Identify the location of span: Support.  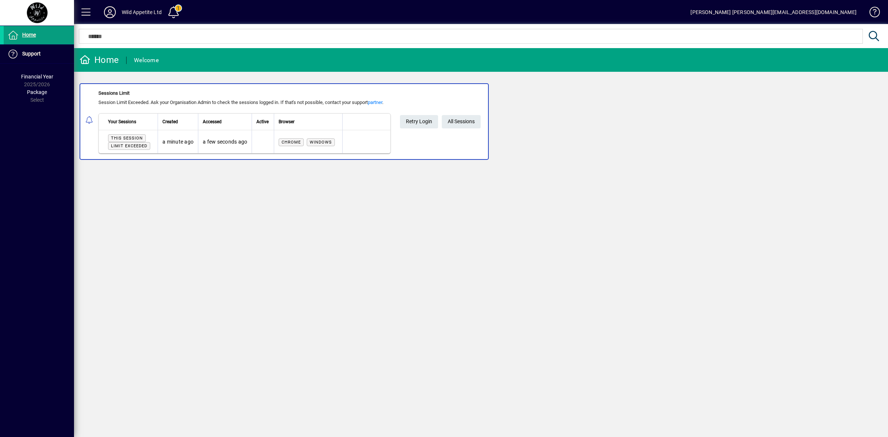
(31, 54).